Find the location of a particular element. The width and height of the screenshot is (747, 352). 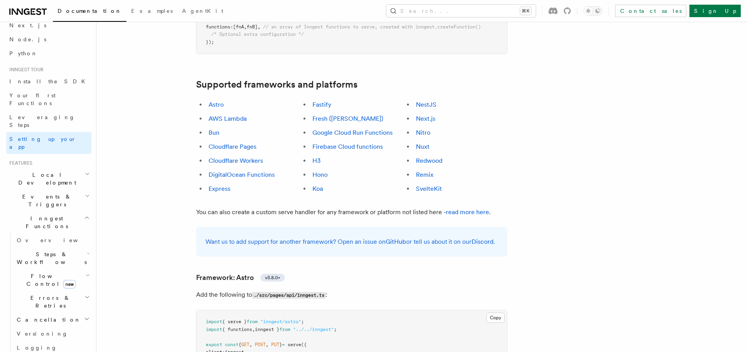

span: "../../inngest" is located at coordinates (313, 329).